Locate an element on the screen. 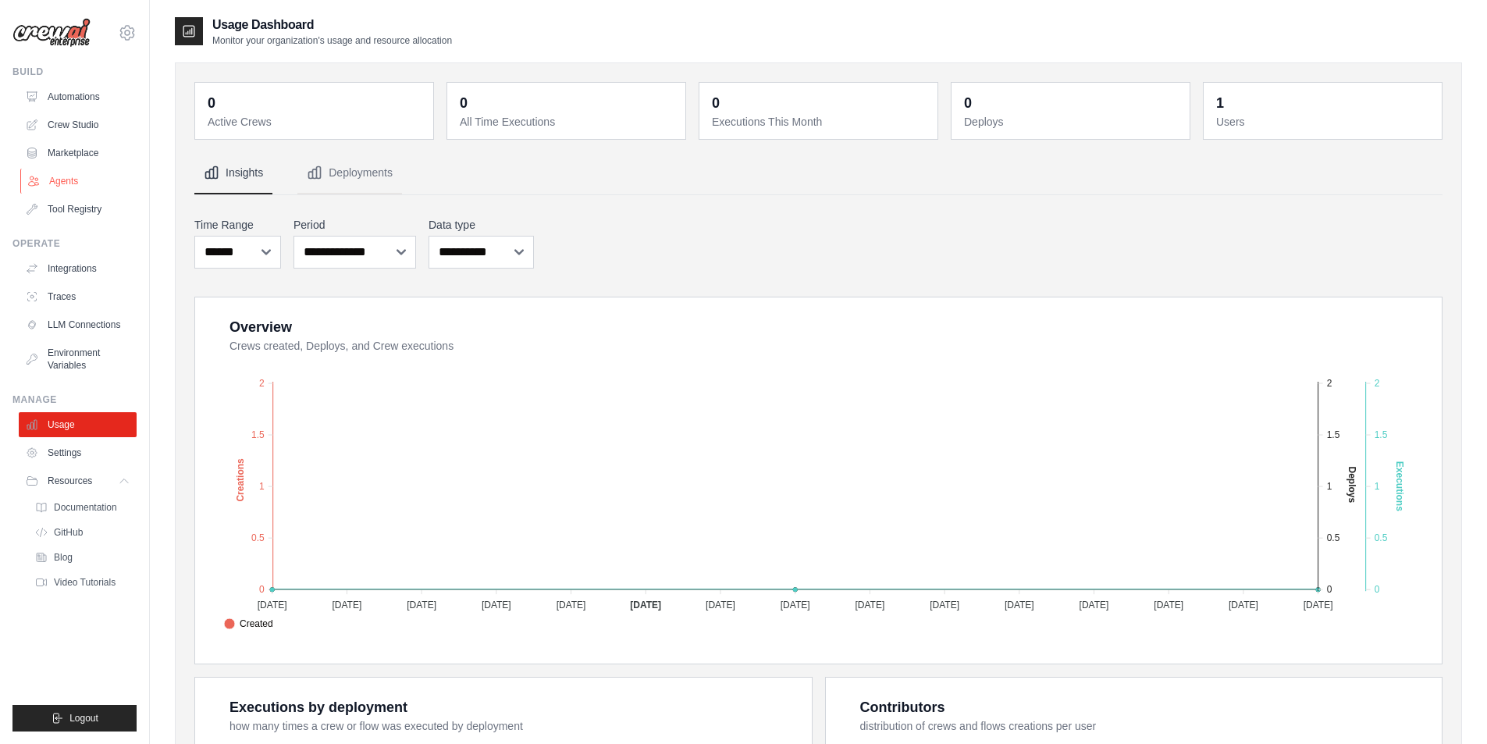  span: Created is located at coordinates (248, 624).